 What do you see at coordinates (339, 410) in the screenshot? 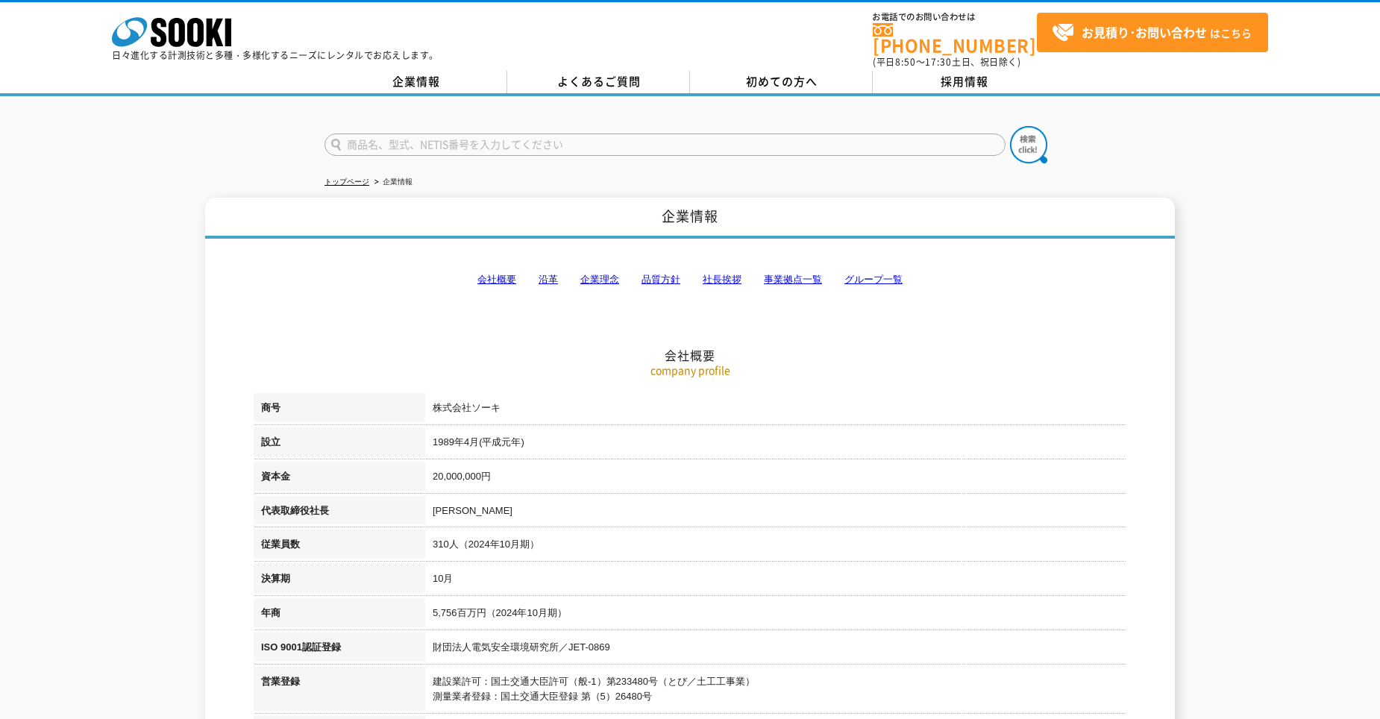
I see `th: 商号` at bounding box center [339, 410].